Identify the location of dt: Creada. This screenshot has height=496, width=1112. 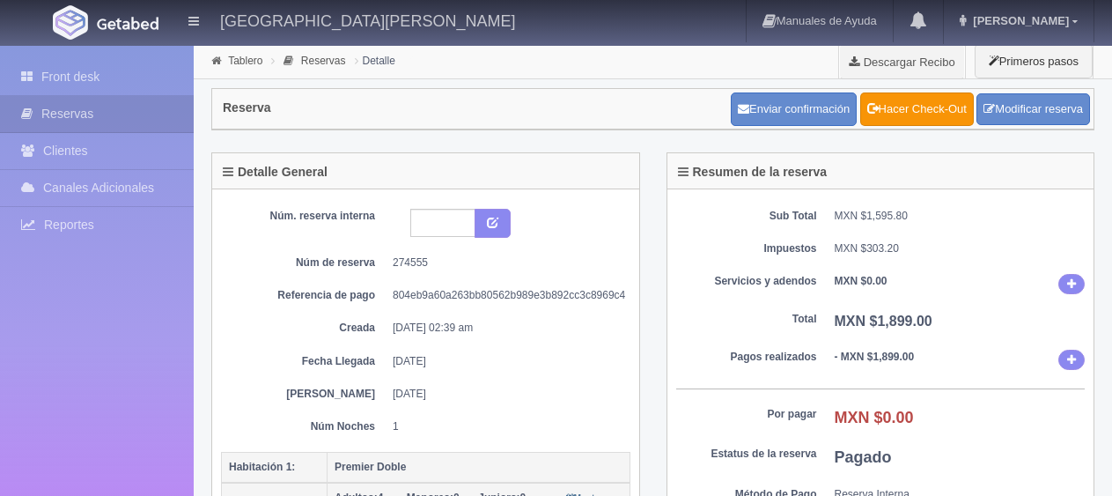
(305, 327).